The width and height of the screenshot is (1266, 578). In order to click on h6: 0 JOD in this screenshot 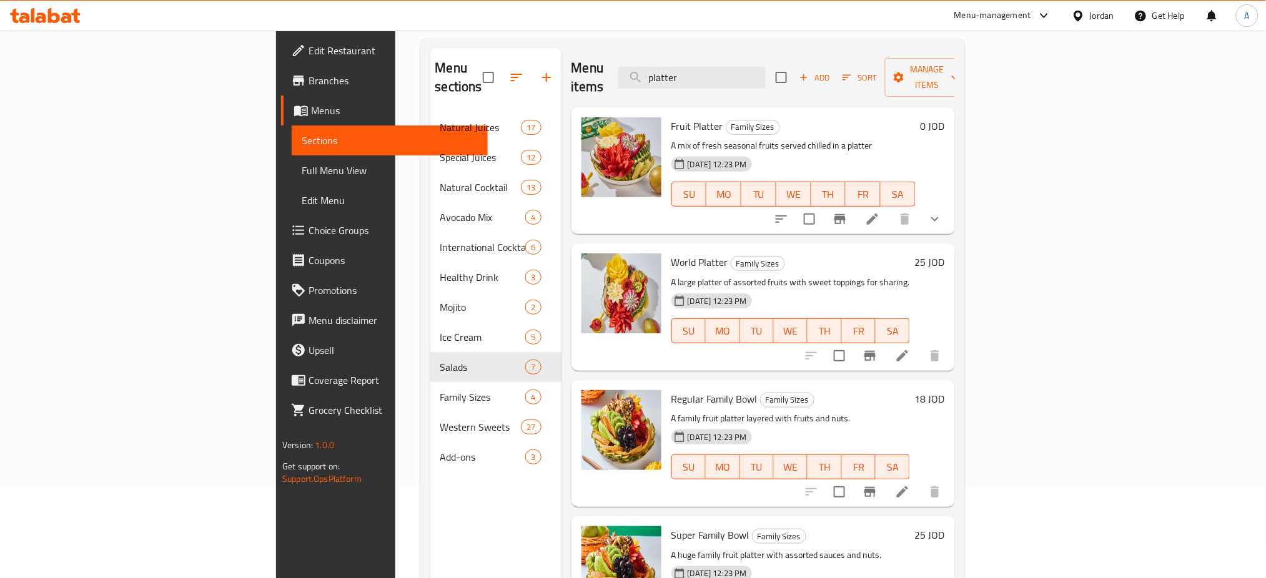, I will do `click(932, 126)`.